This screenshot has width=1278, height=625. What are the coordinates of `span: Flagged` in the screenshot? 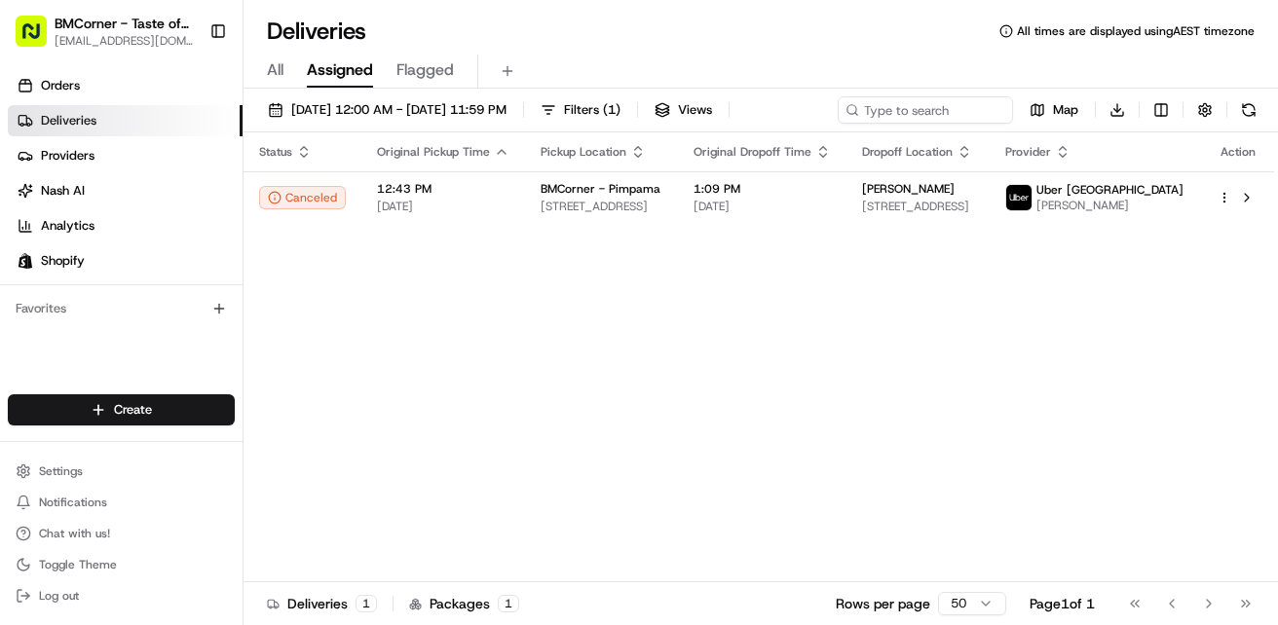 It's located at (425, 70).